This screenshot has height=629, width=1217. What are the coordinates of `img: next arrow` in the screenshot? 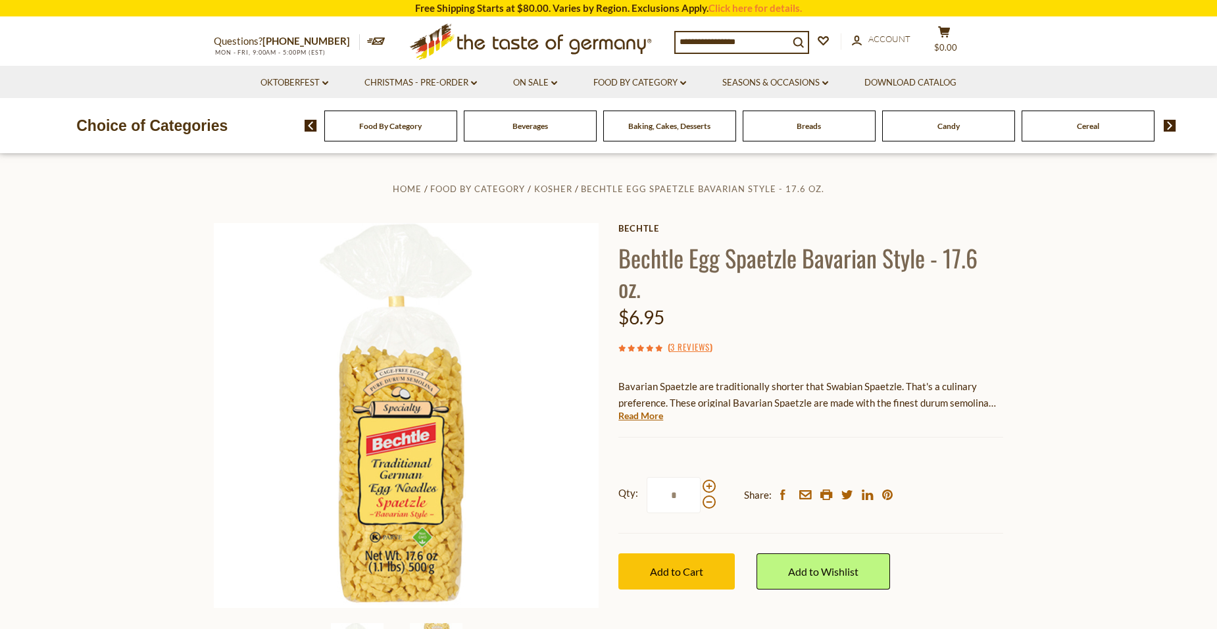 It's located at (1170, 126).